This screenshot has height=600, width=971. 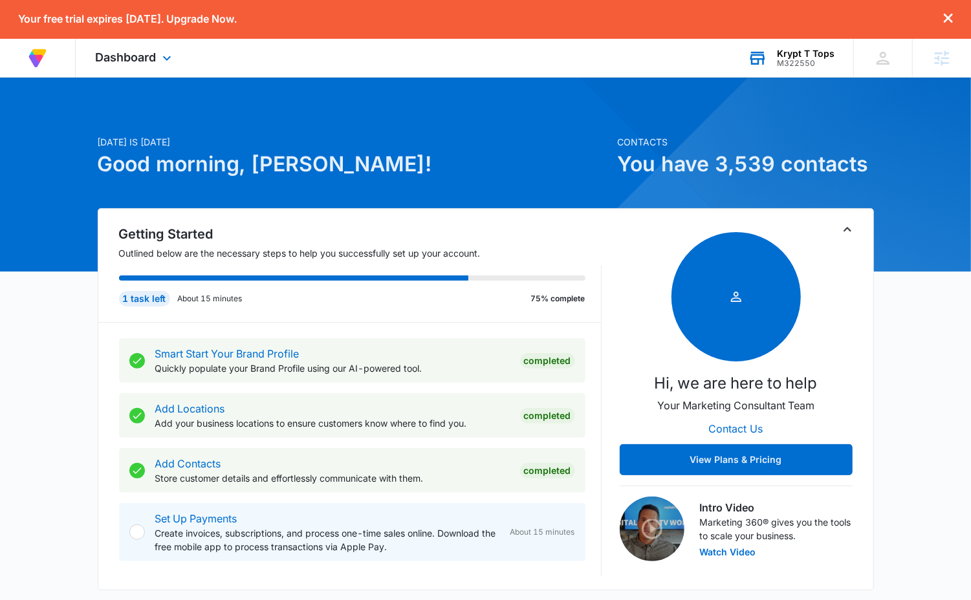 What do you see at coordinates (327, 540) in the screenshot?
I see `p: Create invoices, subscriptions, and process one-time sales online. Download the free mobile app t...` at bounding box center [327, 540].